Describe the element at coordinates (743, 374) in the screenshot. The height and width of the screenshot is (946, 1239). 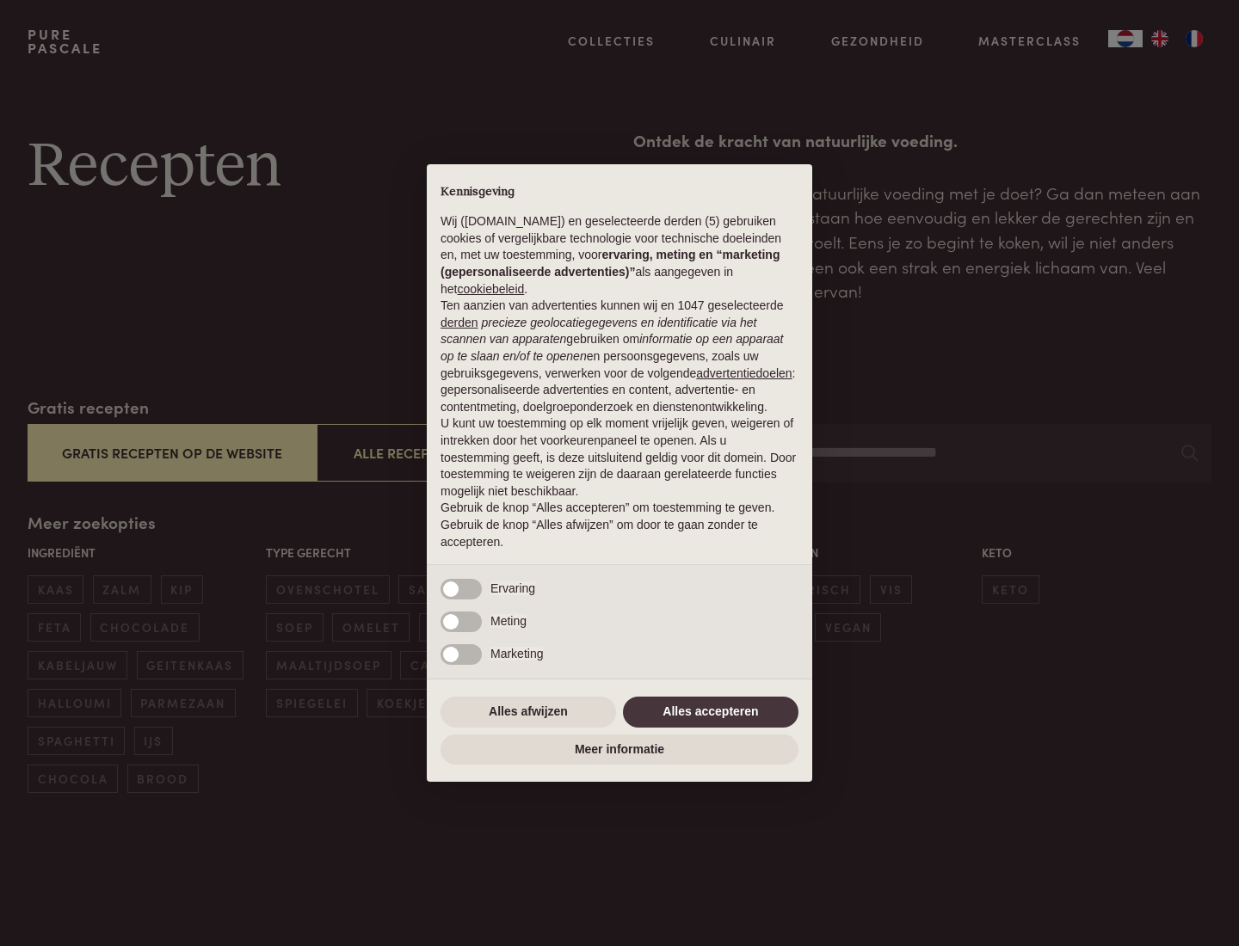
I see `button: advertentiedoelen` at that location.